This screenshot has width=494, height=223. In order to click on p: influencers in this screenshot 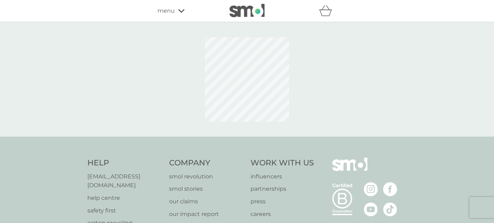, I will do `click(282, 177)`.